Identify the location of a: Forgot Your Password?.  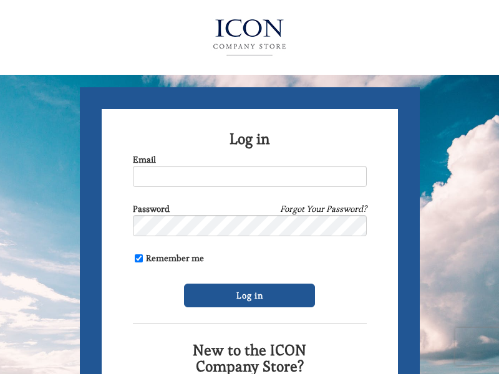
(323, 209).